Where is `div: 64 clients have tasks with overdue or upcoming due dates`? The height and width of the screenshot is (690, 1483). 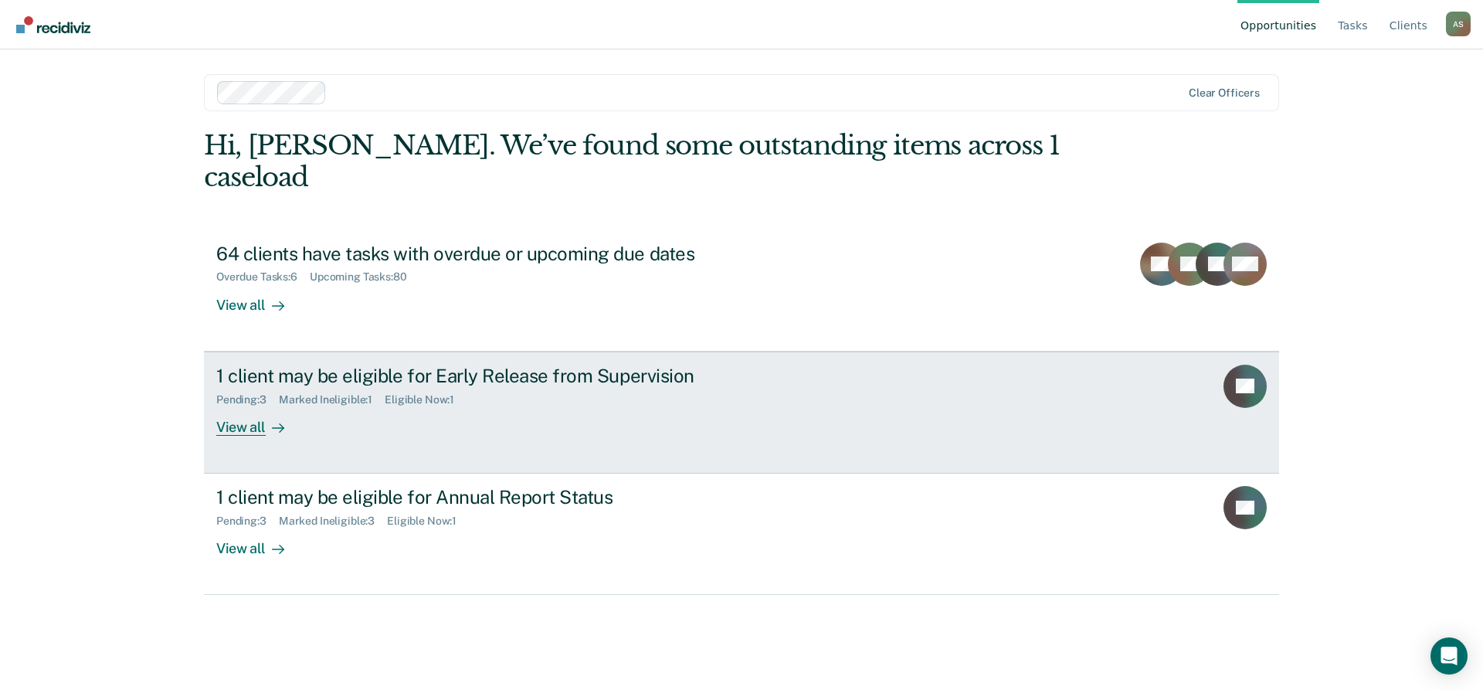
div: 64 clients have tasks with overdue or upcoming due dates is located at coordinates (488, 253).